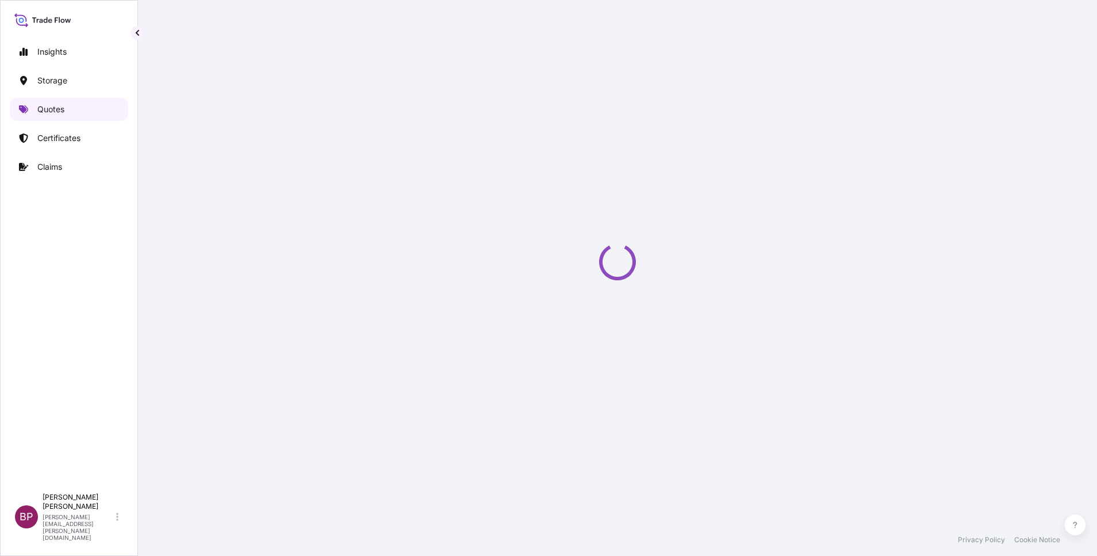  What do you see at coordinates (52, 52) in the screenshot?
I see `p: Insights` at bounding box center [52, 52].